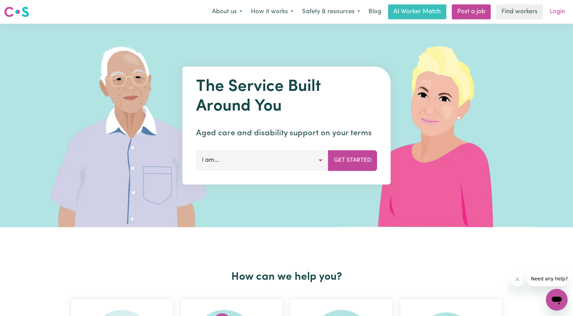 The height and width of the screenshot is (316, 573). Describe the element at coordinates (353, 160) in the screenshot. I see `button: Get Started` at that location.